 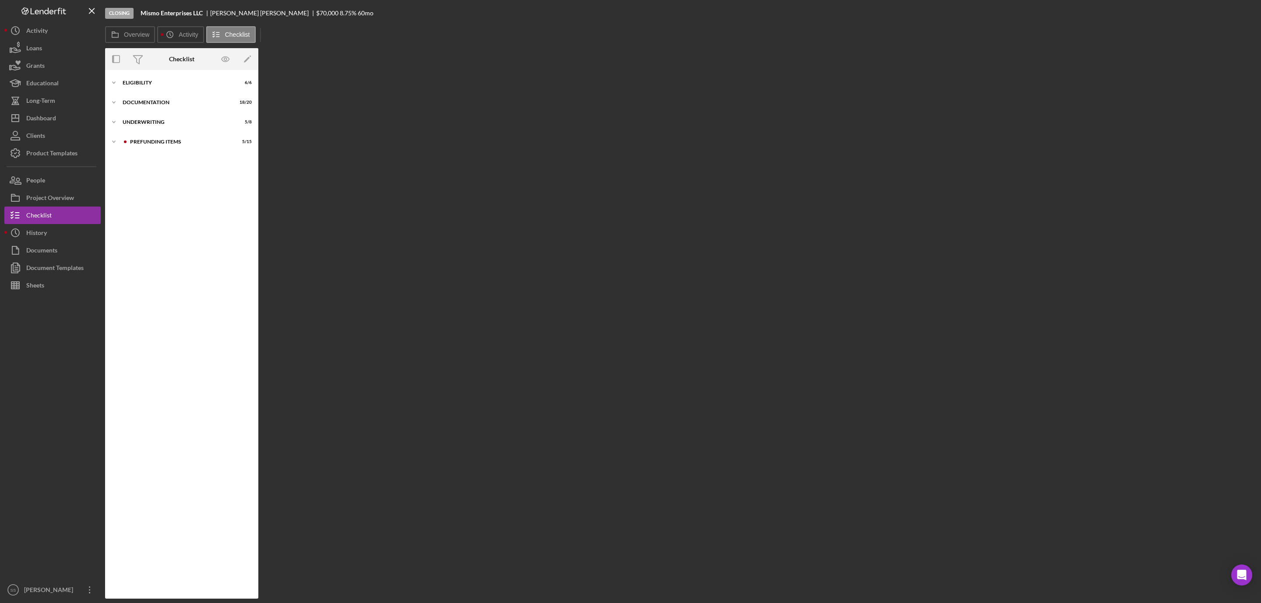 I want to click on button: People, so click(x=53, y=180).